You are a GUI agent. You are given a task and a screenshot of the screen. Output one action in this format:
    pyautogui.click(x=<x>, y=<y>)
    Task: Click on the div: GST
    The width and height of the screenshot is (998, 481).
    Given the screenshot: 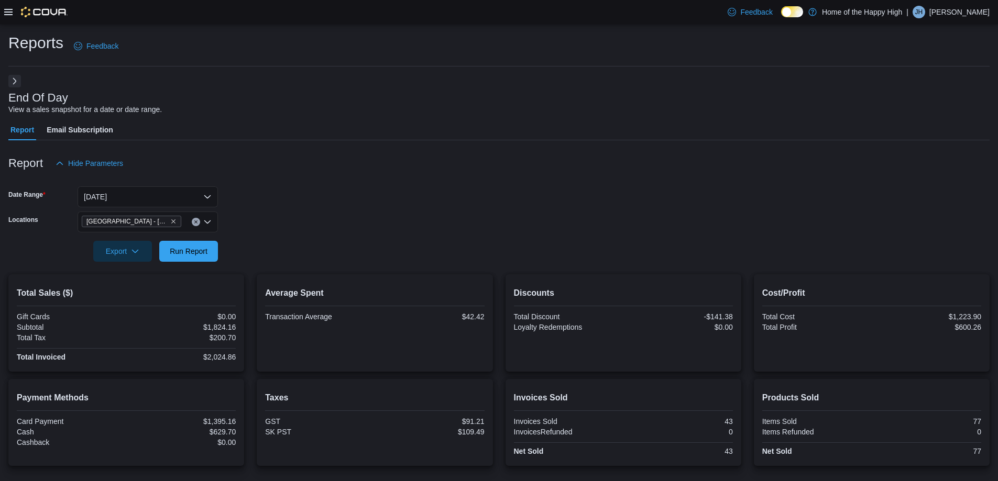 What is the action you would take?
    pyautogui.click(x=318, y=422)
    